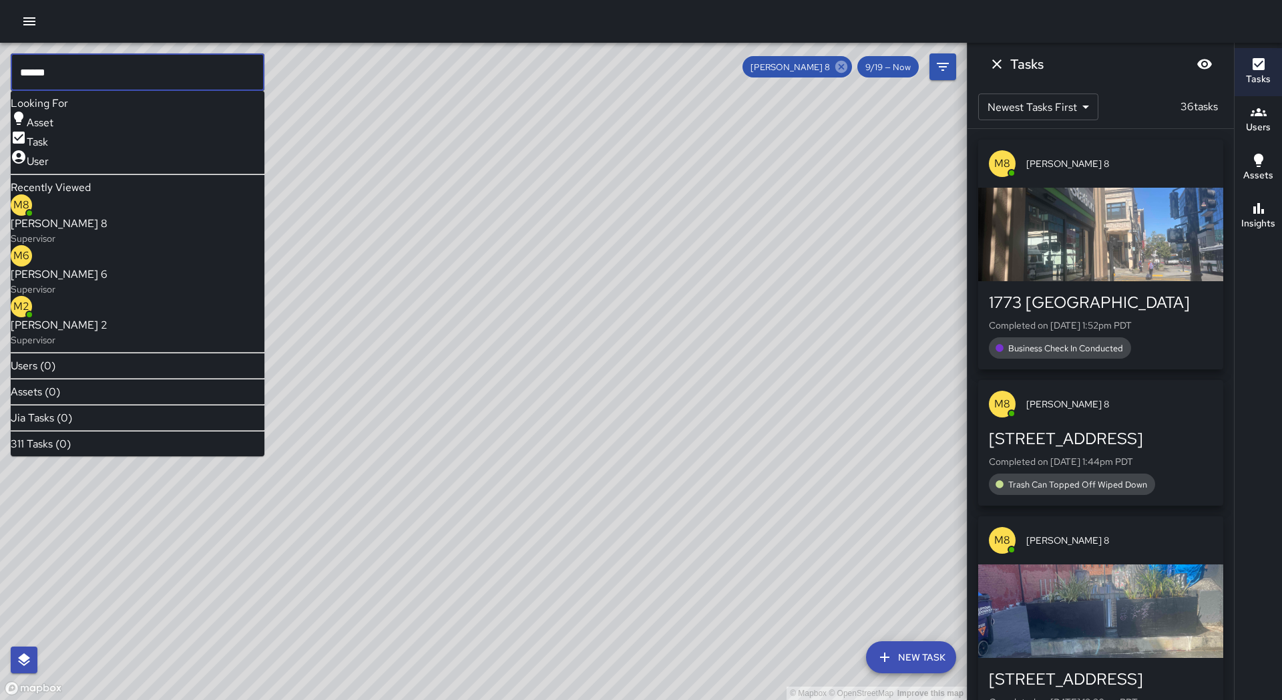 This screenshot has width=1282, height=700. Describe the element at coordinates (32, 120) in the screenshot. I see `div: Asset` at that location.